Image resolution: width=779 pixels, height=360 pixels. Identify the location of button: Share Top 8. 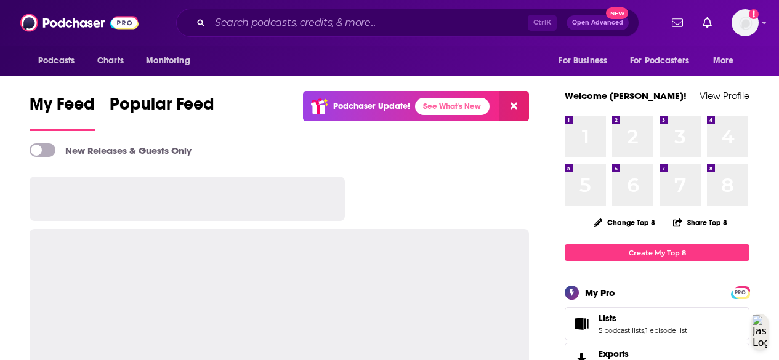
(700, 222).